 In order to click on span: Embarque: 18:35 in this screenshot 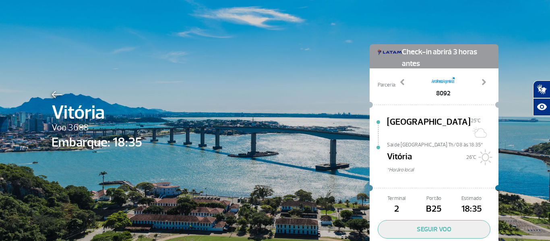, I will do `click(97, 142)`.